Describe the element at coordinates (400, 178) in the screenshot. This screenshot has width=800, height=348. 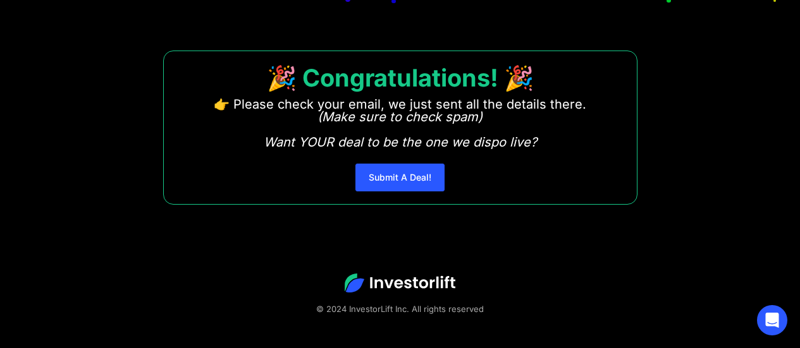
I see `a: Submit A Deal!` at that location.